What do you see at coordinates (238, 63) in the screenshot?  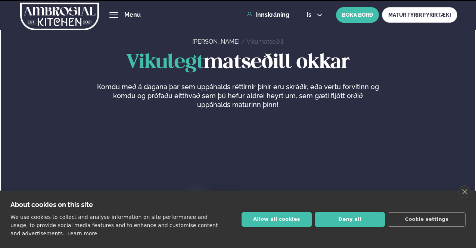 I see `h1: matseðill okkar` at bounding box center [238, 63].